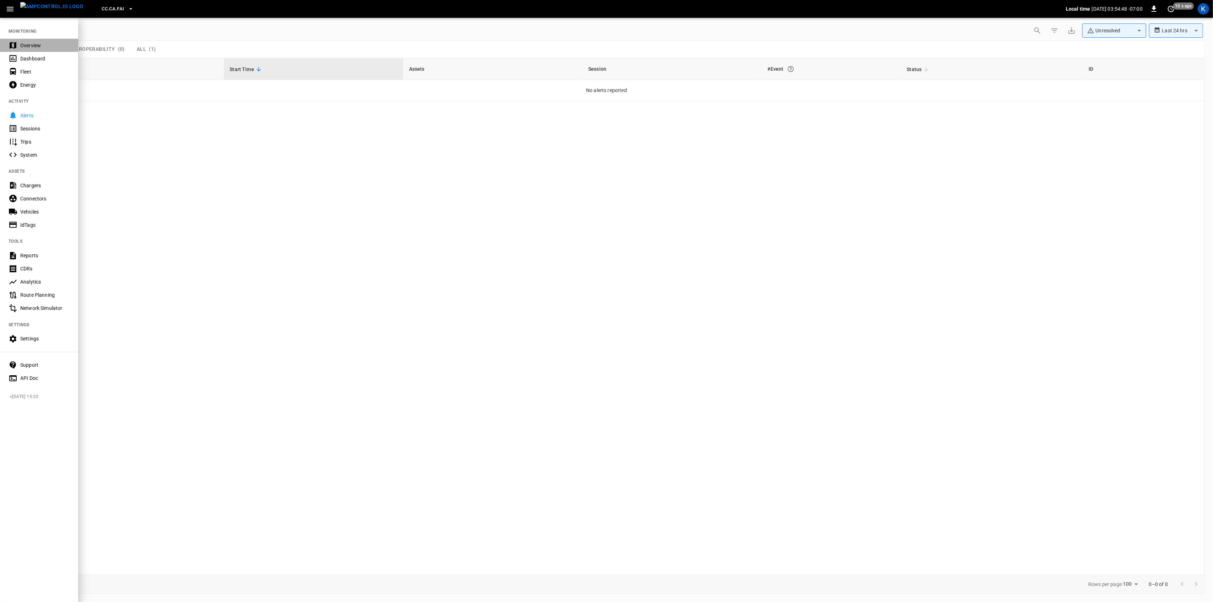 The height and width of the screenshot is (602, 1213). What do you see at coordinates (45, 269) in the screenshot?
I see `div: CDRs` at bounding box center [45, 269].